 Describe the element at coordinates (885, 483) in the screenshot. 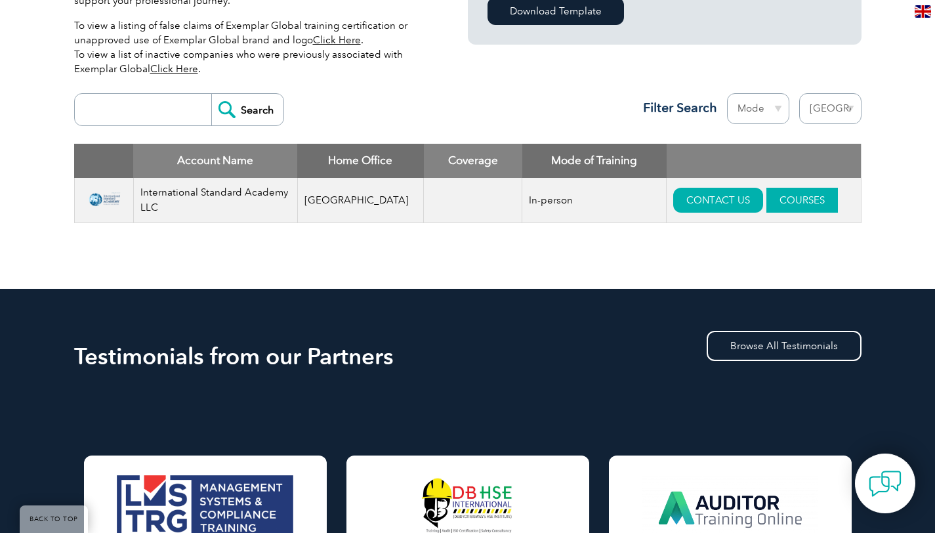

I see `img: contact-chat.png` at that location.